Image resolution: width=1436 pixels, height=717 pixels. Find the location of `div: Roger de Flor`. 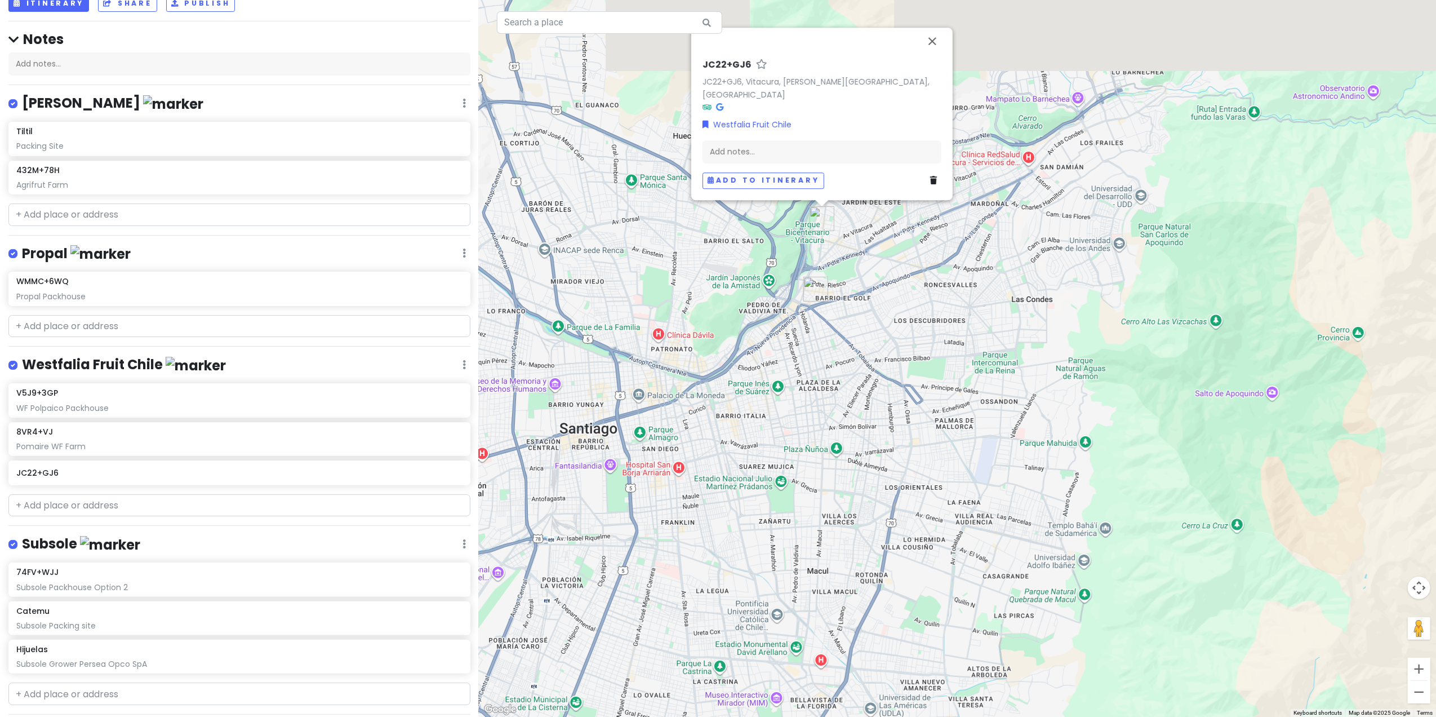

div: Roger de Flor is located at coordinates (816, 289).